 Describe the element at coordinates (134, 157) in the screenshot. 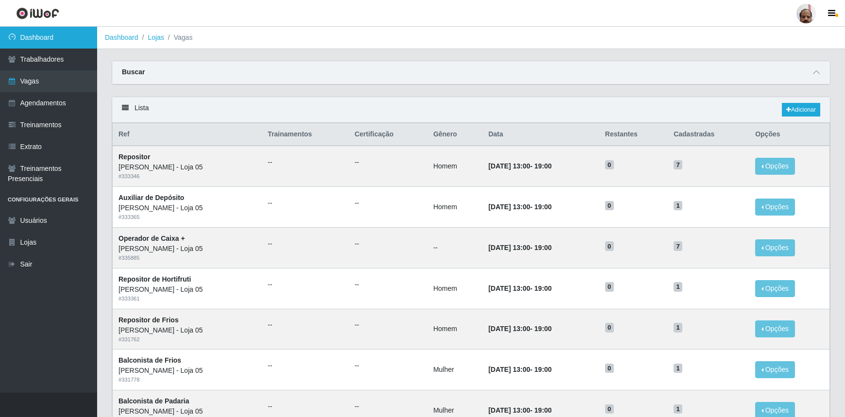

I see `strong: Repositor` at that location.